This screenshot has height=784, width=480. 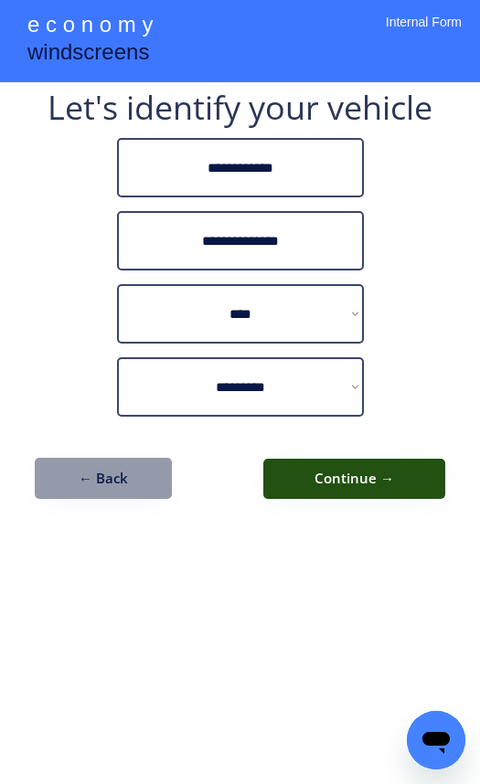 I want to click on div: Let's identify your vehicle, so click(x=239, y=108).